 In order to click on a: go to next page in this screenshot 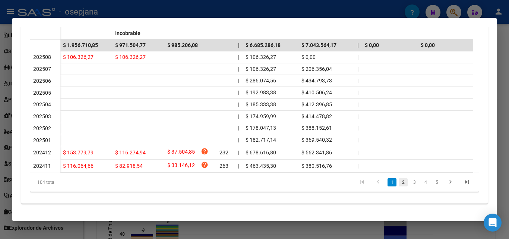, I will do `click(450, 182)`.